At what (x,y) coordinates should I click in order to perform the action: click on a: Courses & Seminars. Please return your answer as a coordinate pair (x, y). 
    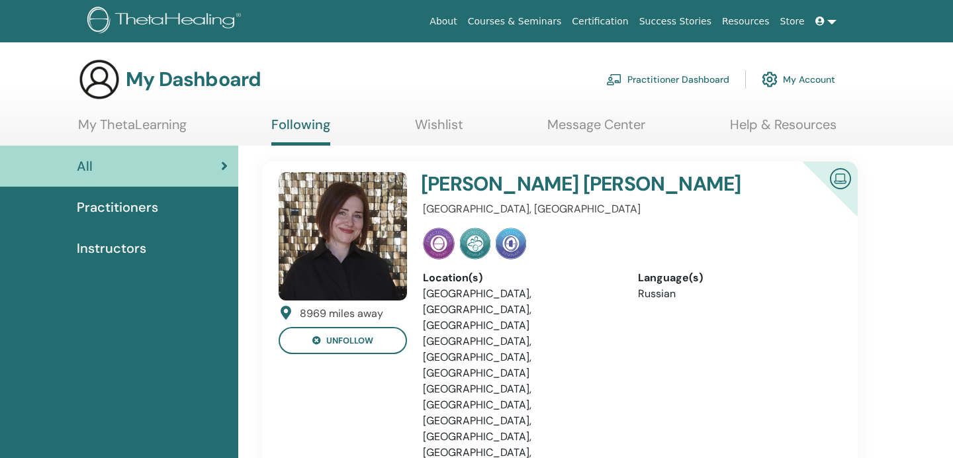
    Looking at the image, I should click on (515, 21).